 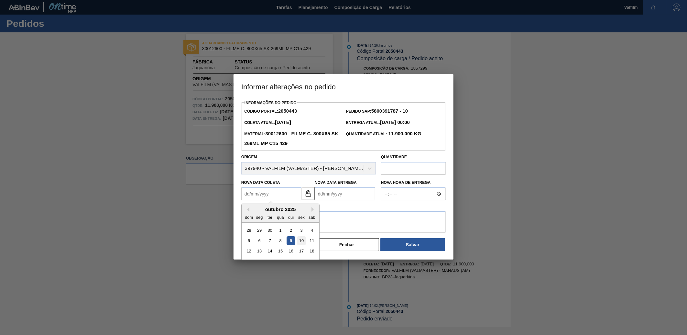 What do you see at coordinates (249, 217) in the screenshot?
I see `div: dom` at bounding box center [249, 217].